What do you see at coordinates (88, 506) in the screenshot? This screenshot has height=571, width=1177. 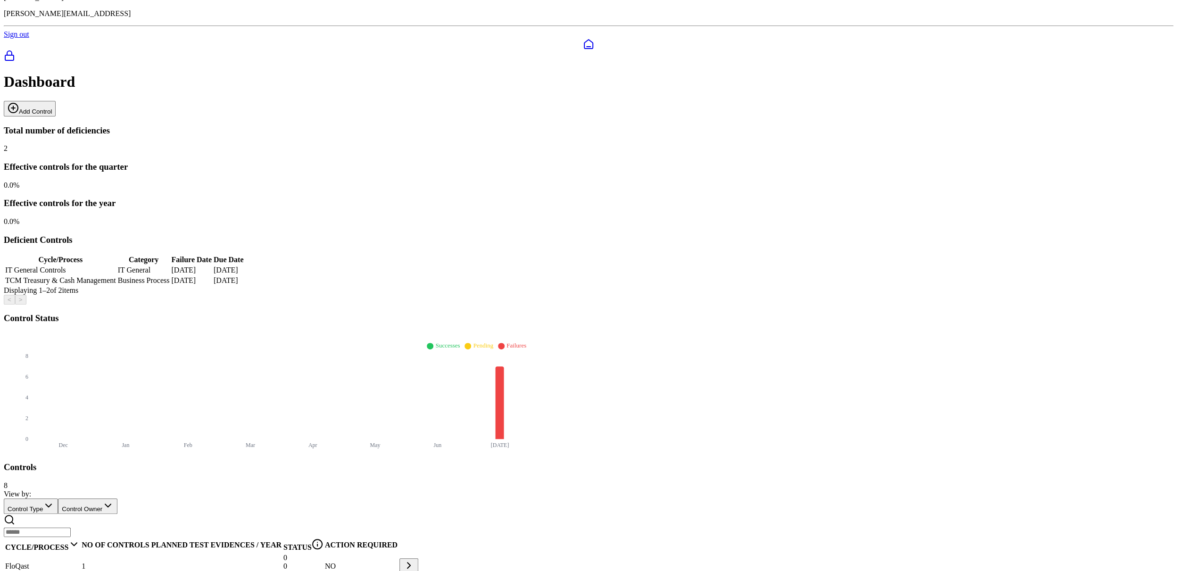 I see `button: Control Owner` at bounding box center [88, 506].